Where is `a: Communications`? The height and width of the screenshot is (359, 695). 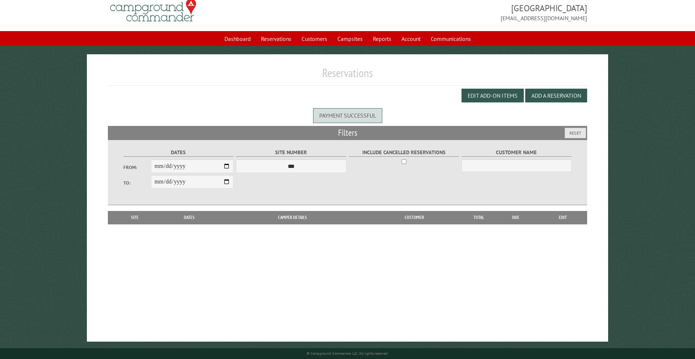
a: Communications is located at coordinates (451, 39).